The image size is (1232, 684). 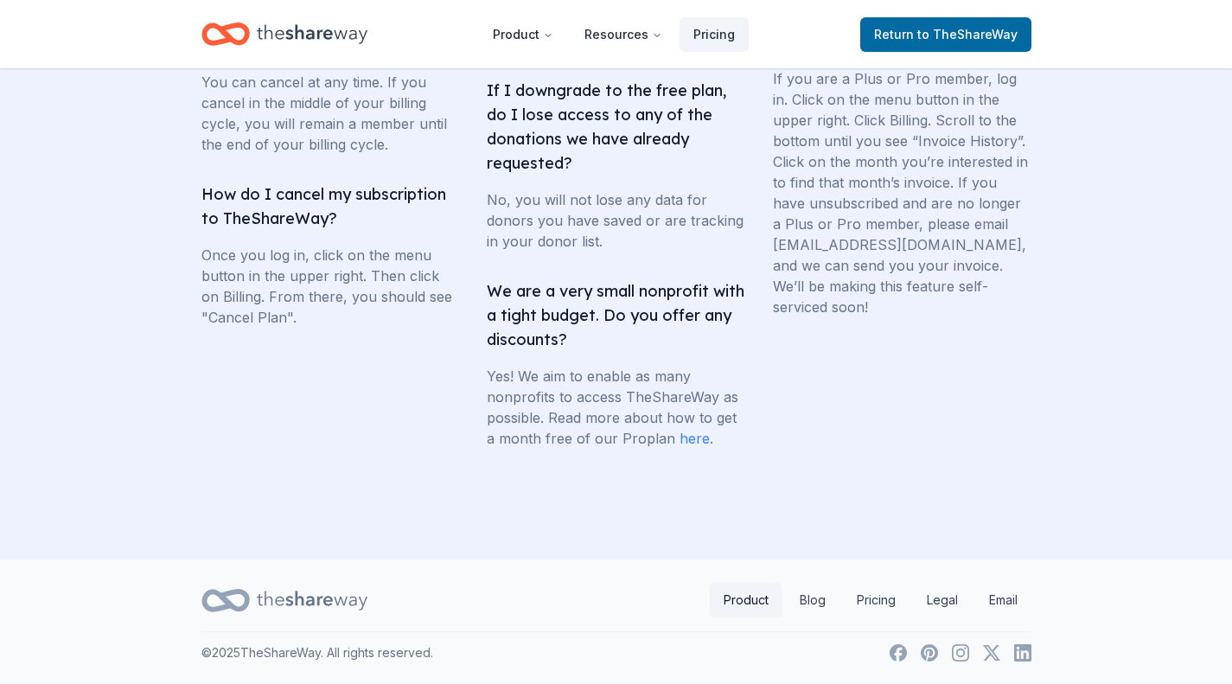 What do you see at coordinates (523, 35) in the screenshot?
I see `button: Product` at bounding box center [523, 35].